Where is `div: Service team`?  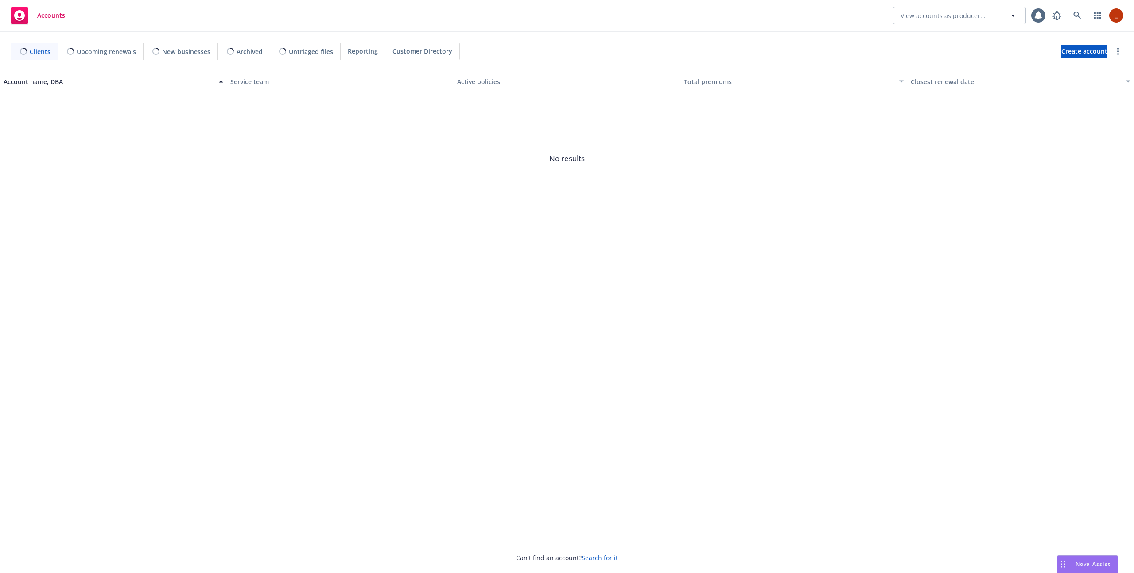 div: Service team is located at coordinates (340, 81).